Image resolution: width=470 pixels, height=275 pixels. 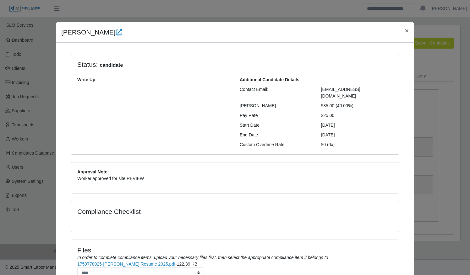 What do you see at coordinates (111, 65) in the screenshot?
I see `span: candidate` at bounding box center [111, 65].